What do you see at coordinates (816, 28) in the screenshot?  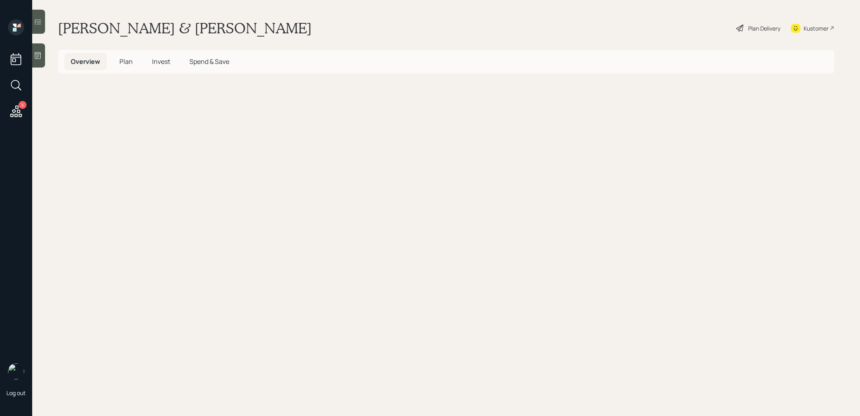 I see `div: Kustomer` at bounding box center [816, 28].